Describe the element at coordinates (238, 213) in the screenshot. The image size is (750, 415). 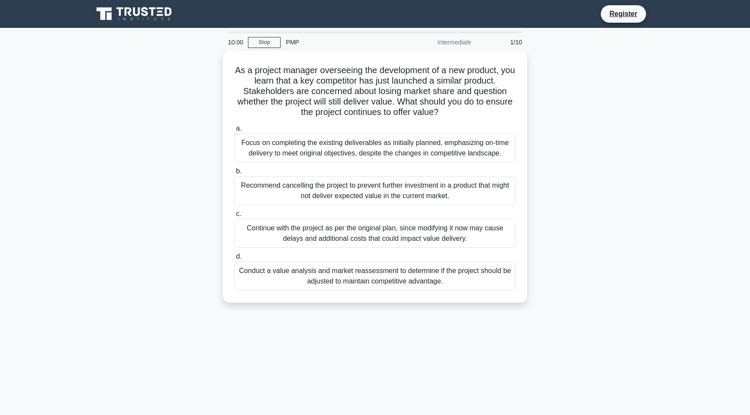
I see `span: c.` at that location.